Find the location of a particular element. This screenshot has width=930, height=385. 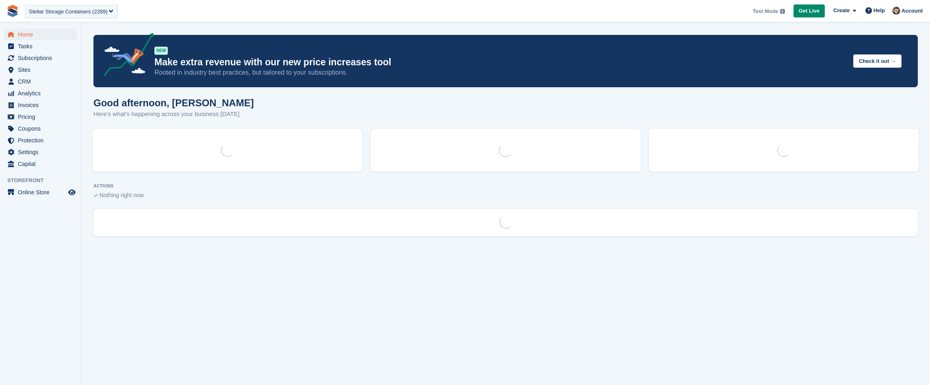

span: Subscriptions is located at coordinates (42, 58).